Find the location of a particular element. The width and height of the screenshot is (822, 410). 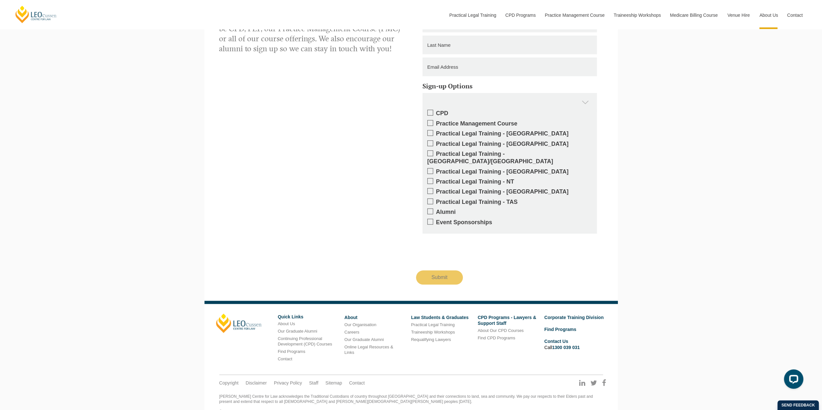

a: Privacy Policy is located at coordinates (288, 383).